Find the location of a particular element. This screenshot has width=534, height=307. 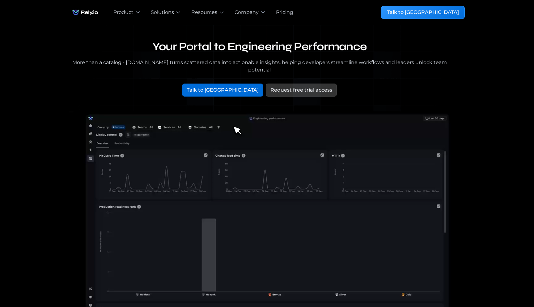

div: Request free trial access is located at coordinates (301, 90).